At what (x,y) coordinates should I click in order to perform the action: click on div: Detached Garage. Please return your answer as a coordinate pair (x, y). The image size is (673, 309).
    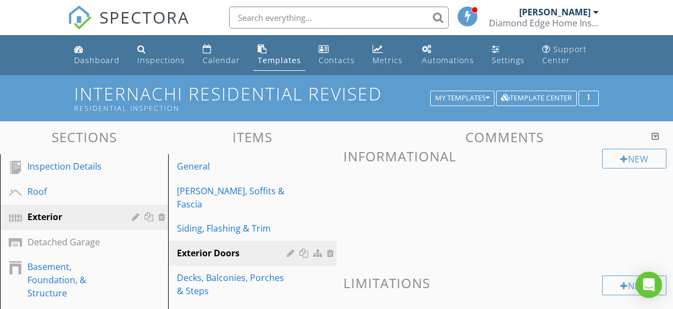
    Looking at the image, I should click on (71, 242).